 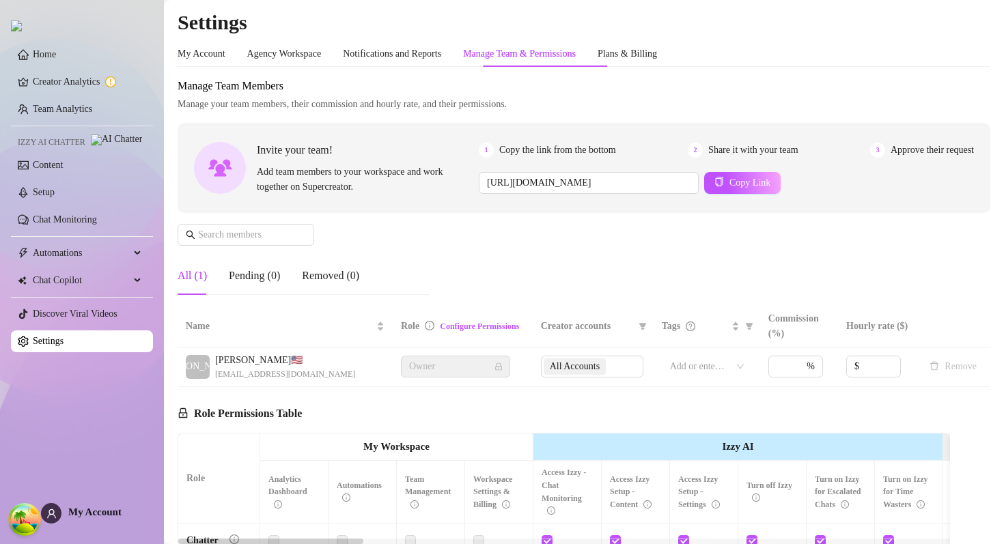 I want to click on th: Name, so click(x=285, y=326).